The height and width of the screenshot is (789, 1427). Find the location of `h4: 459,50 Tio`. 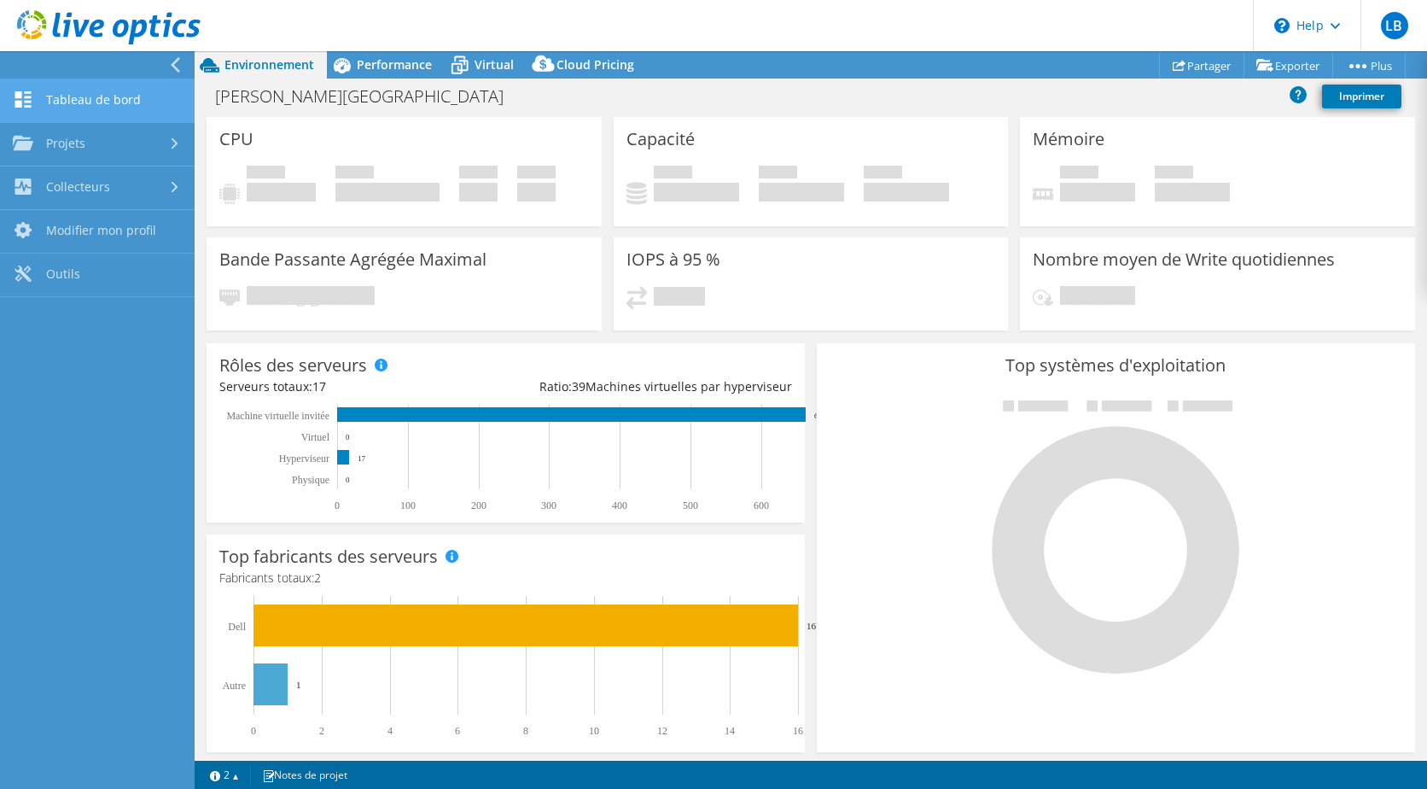

h4: 459,50 Tio is located at coordinates (801, 192).